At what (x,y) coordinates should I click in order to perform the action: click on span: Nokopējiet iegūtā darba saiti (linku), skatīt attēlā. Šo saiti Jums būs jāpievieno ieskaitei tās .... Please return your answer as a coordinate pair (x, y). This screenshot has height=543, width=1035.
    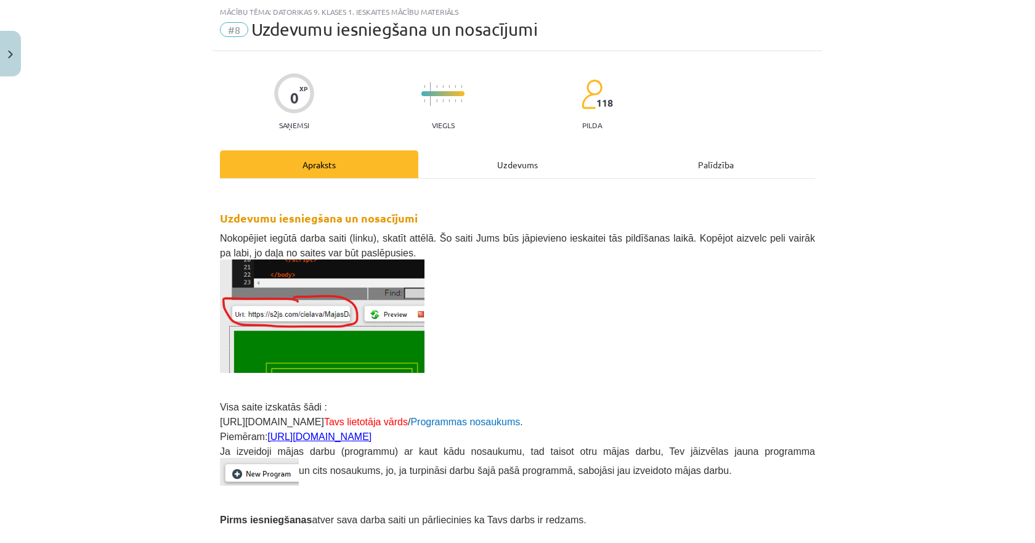
    Looking at the image, I should click on (517, 245).